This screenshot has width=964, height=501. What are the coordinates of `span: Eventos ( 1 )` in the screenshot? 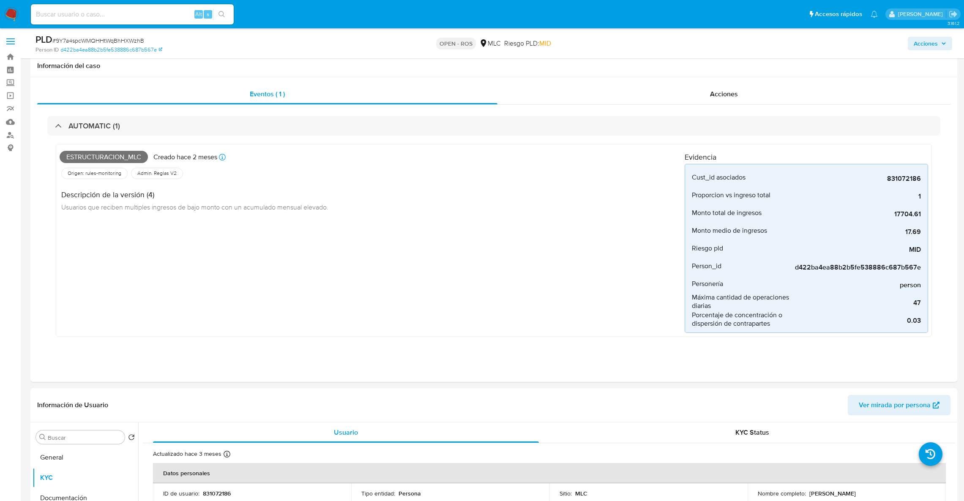 It's located at (267, 94).